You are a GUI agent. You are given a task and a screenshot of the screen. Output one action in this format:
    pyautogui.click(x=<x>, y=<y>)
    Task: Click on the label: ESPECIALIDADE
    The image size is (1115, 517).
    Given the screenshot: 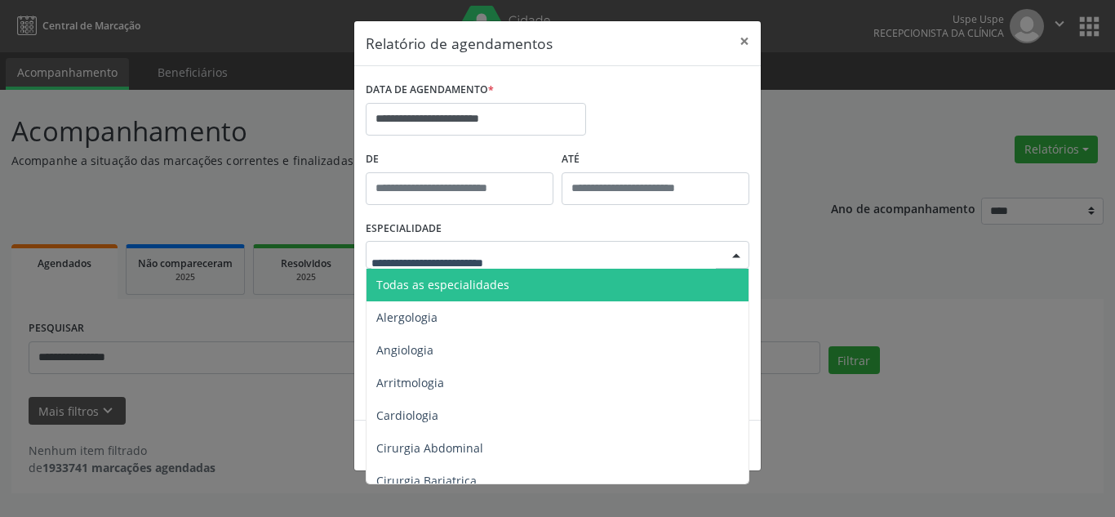 What is the action you would take?
    pyautogui.click(x=403, y=228)
    